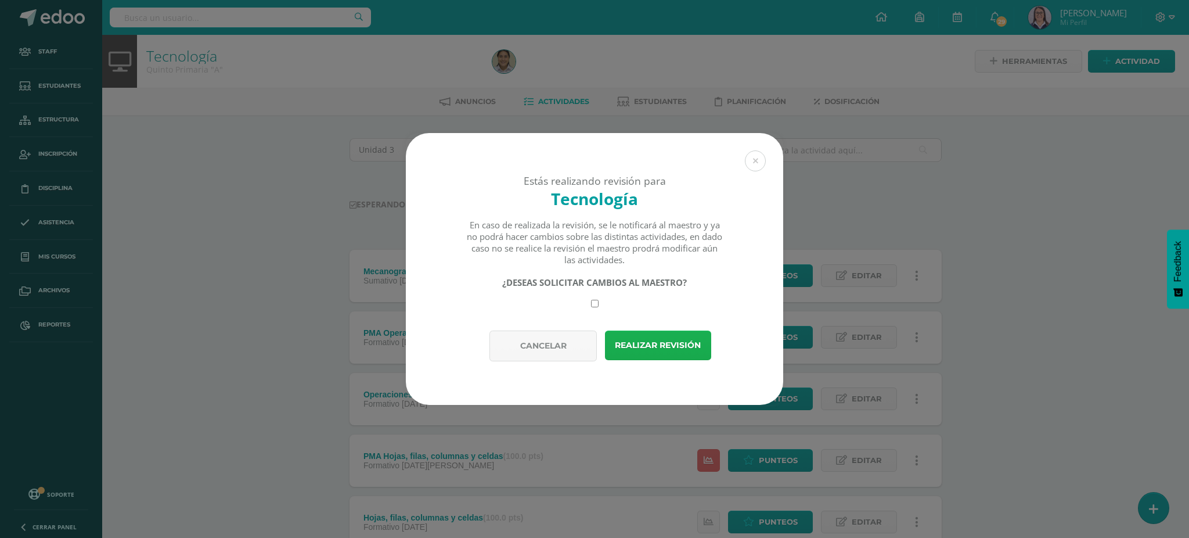 The height and width of the screenshot is (538, 1189). I want to click on button: Feedback - Mostrar encuesta, so click(1178, 269).